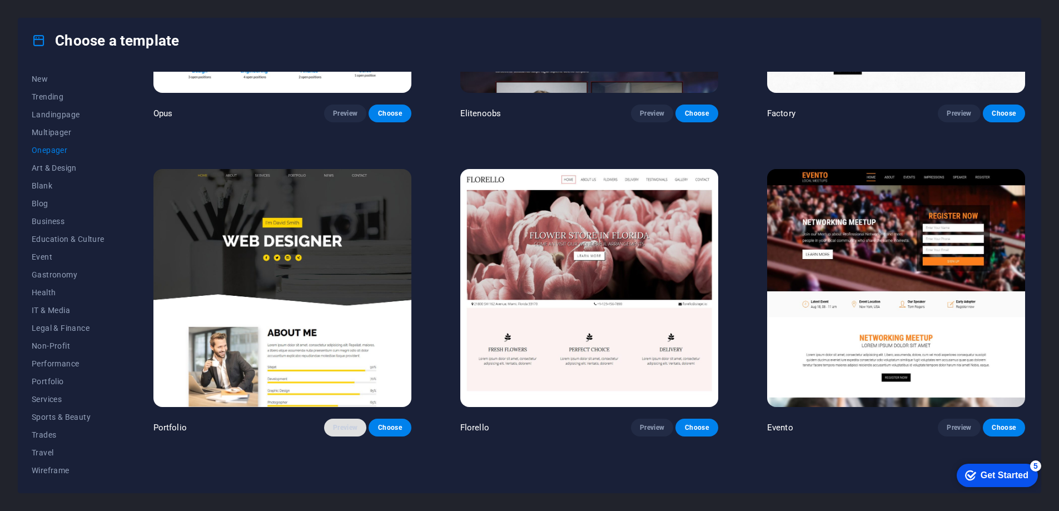 The width and height of the screenshot is (1059, 511). What do you see at coordinates (68, 470) in the screenshot?
I see `button: Wireframe` at bounding box center [68, 470].